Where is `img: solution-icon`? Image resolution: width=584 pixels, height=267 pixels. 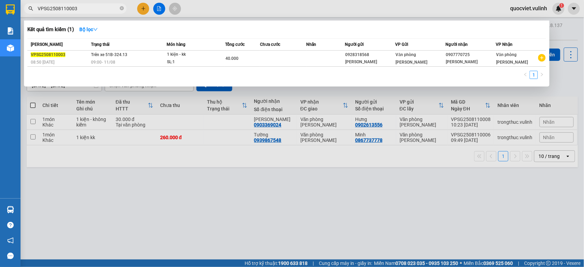 img: solution-icon is located at coordinates (10, 31).